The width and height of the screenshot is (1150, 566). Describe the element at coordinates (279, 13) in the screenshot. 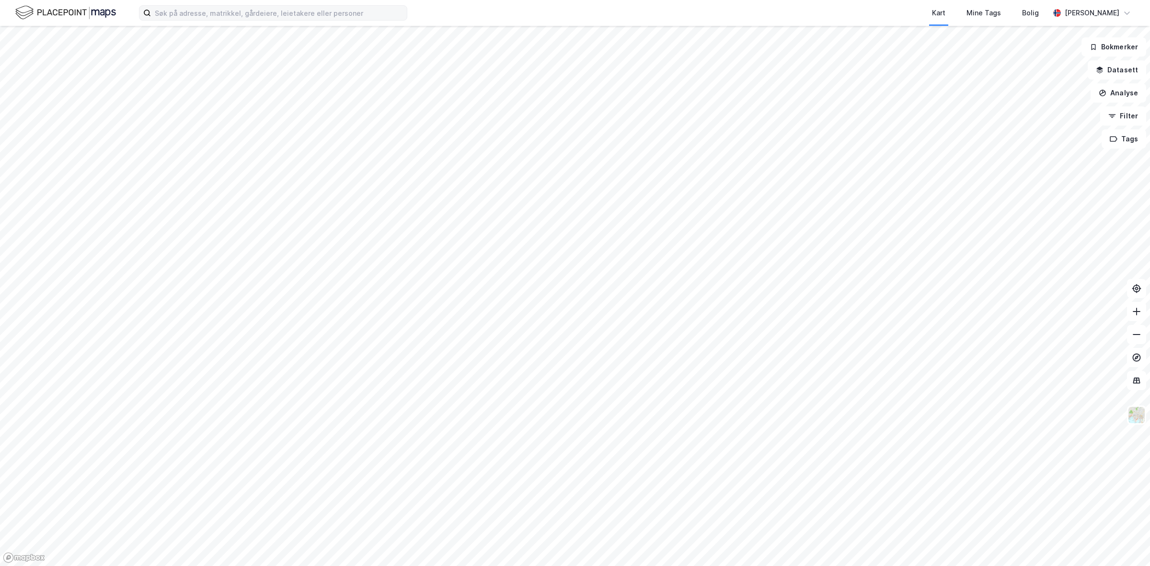

I see `input: Søk på adresse, matrikkel, gårdeiere, leietakere eller personer` at that location.